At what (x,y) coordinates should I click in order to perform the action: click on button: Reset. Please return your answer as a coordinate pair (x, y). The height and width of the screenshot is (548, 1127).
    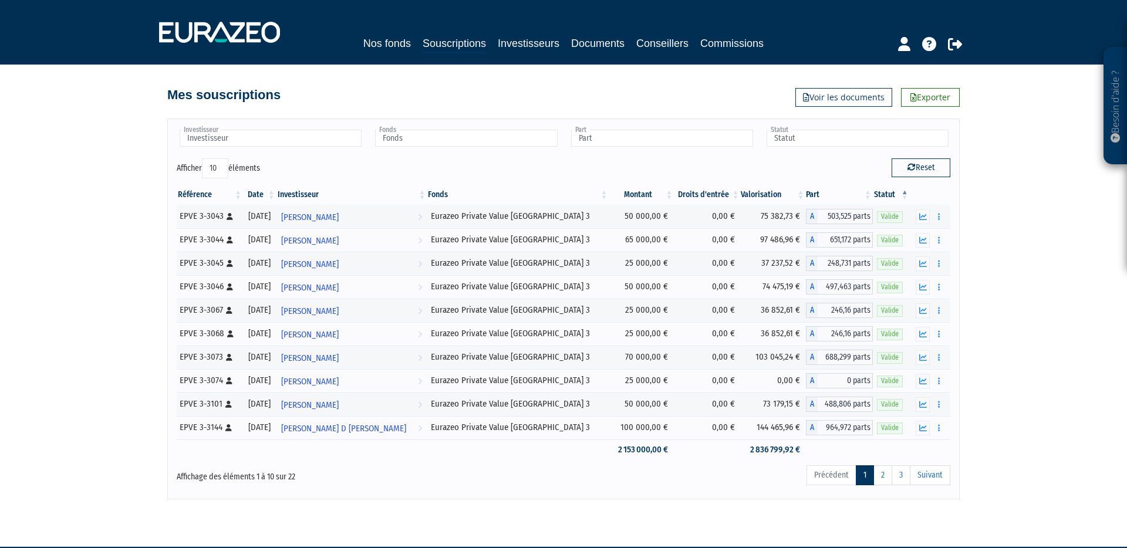
    Looking at the image, I should click on (921, 168).